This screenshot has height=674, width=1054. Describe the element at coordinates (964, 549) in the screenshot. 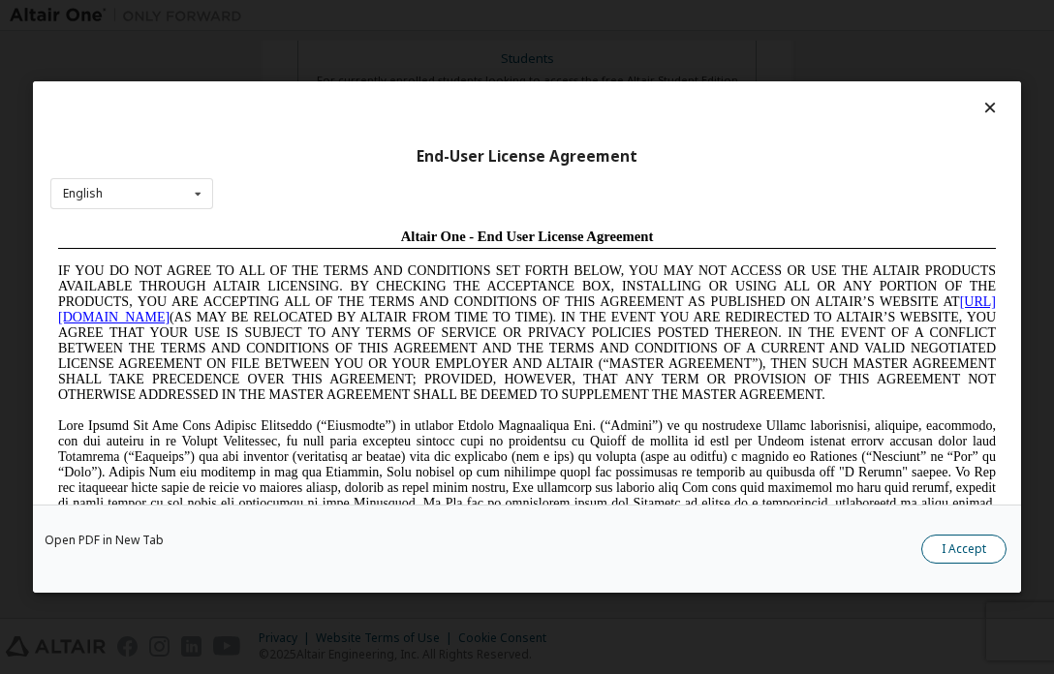

I see `button: I Accept` at that location.